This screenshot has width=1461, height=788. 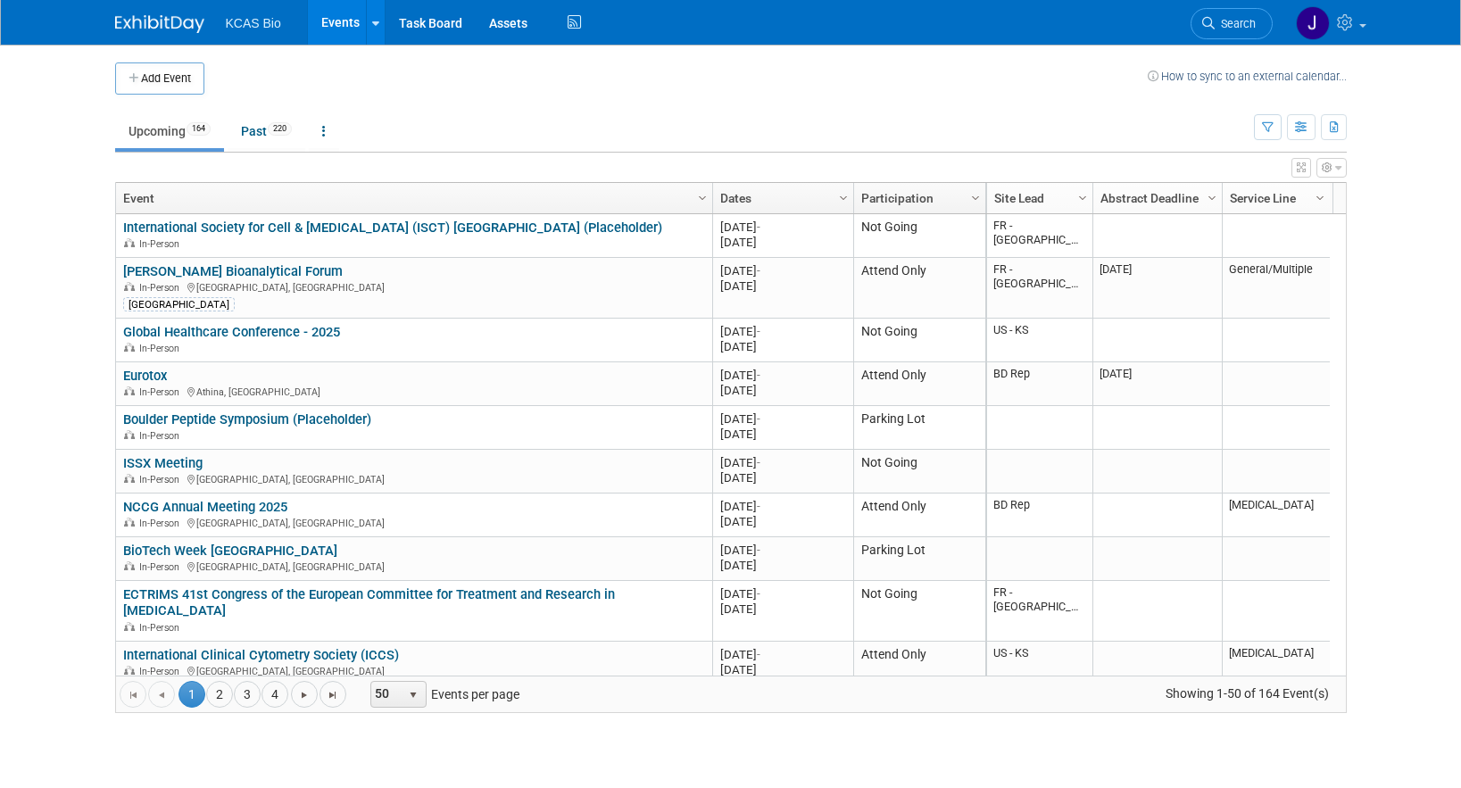 What do you see at coordinates (192, 694) in the screenshot?
I see `span: 1` at bounding box center [192, 694].